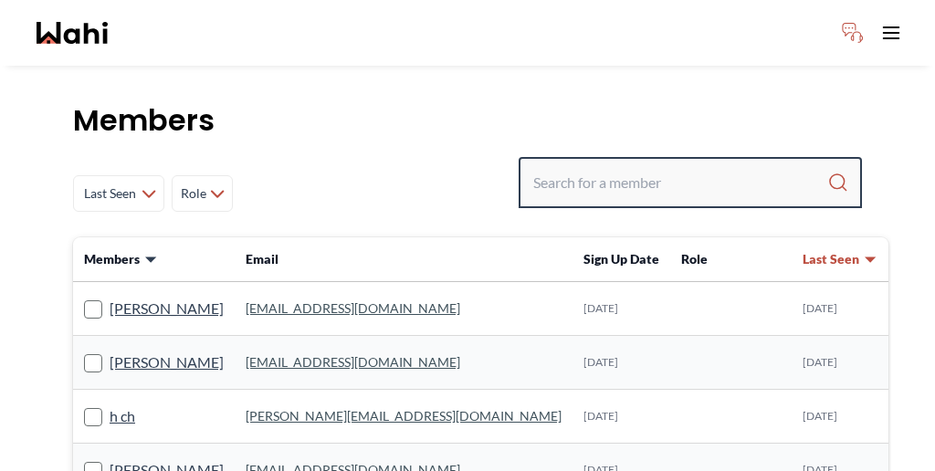  What do you see at coordinates (680, 183) in the screenshot?
I see `input: Search input` at bounding box center [680, 183].